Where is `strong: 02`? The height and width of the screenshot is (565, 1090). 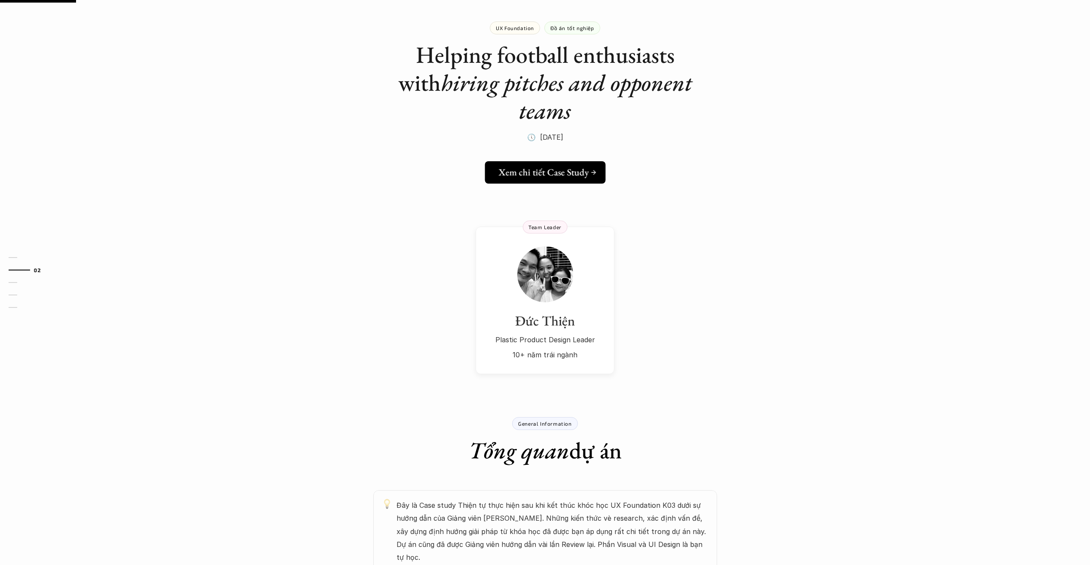
strong: 02 is located at coordinates (37, 270).